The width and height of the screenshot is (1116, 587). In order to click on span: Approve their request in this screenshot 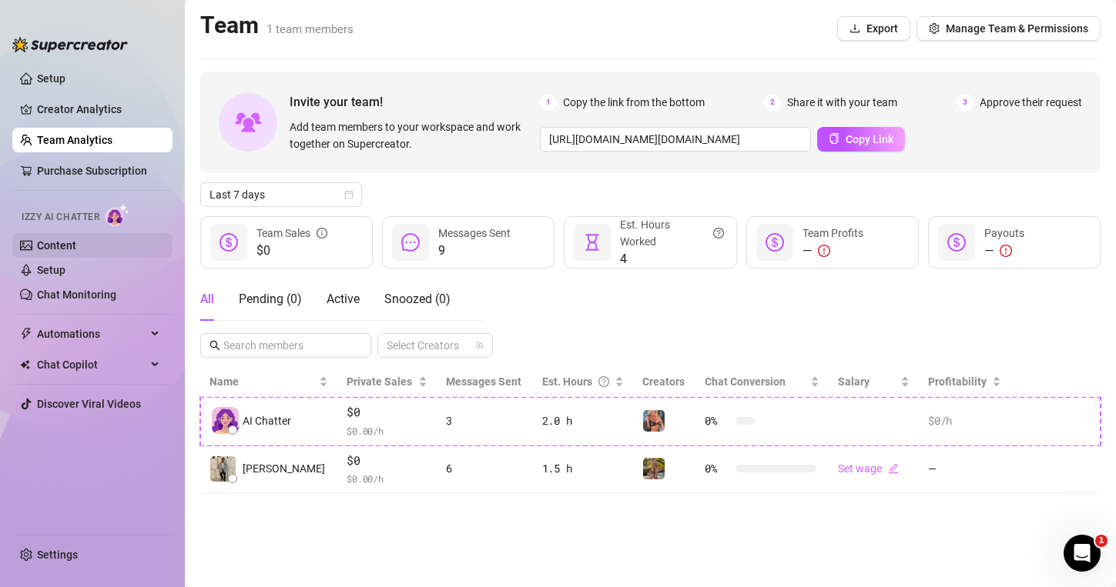, I will do `click(1030, 102)`.